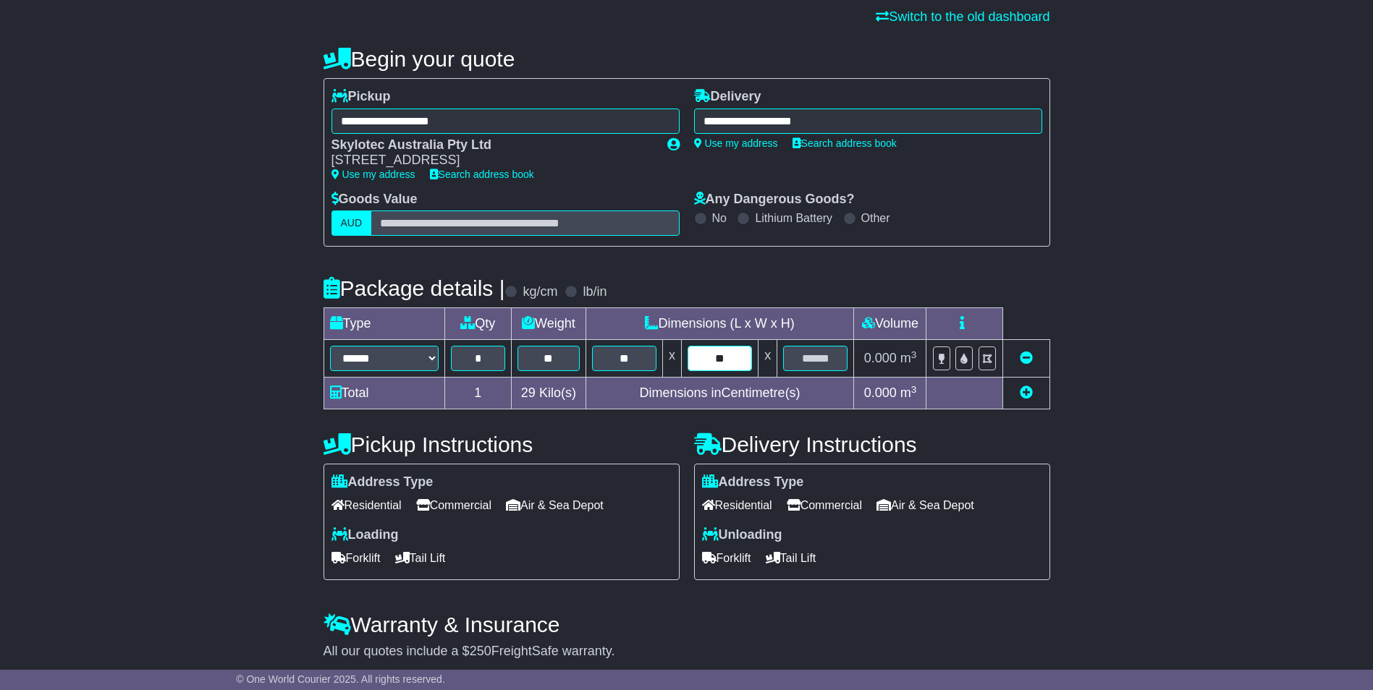 This screenshot has height=690, width=1373. I want to click on td: Dimensions (L x W x H), so click(719, 324).